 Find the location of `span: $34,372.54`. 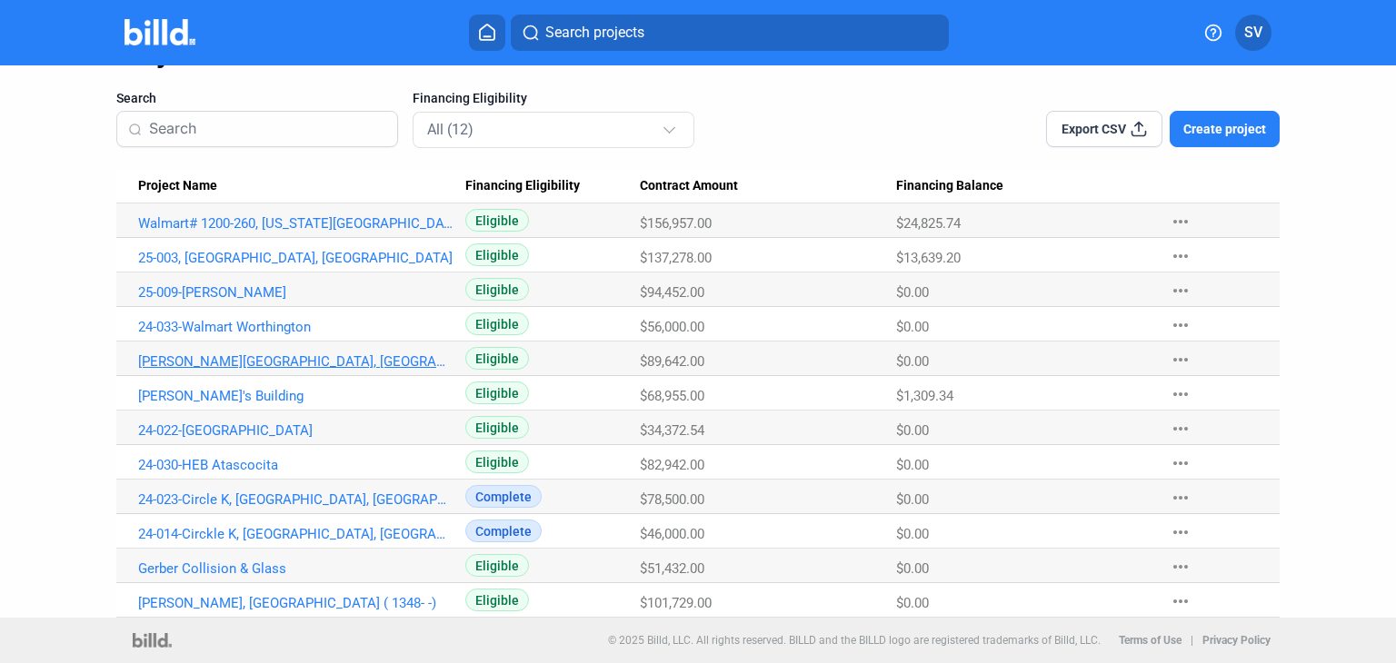

span: $34,372.54 is located at coordinates (671, 431).